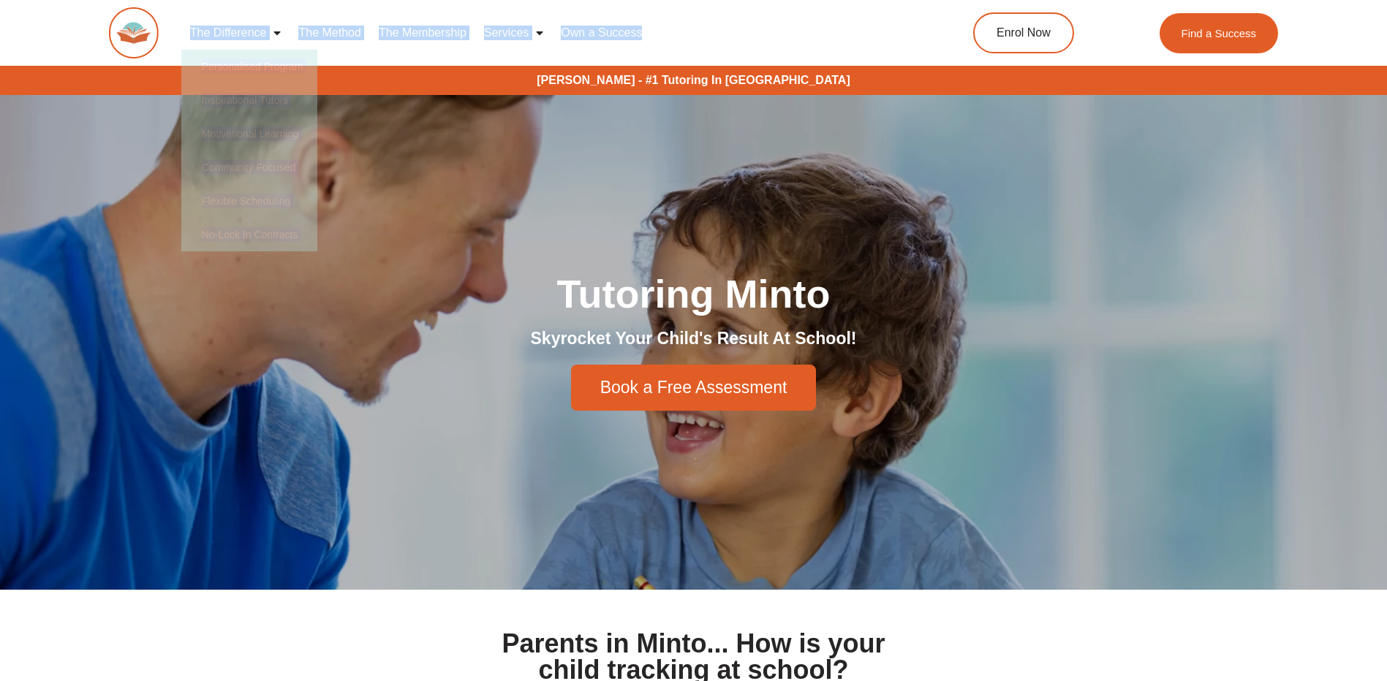 This screenshot has height=681, width=1387. Describe the element at coordinates (249, 134) in the screenshot. I see `a: Motivational Learning` at that location.